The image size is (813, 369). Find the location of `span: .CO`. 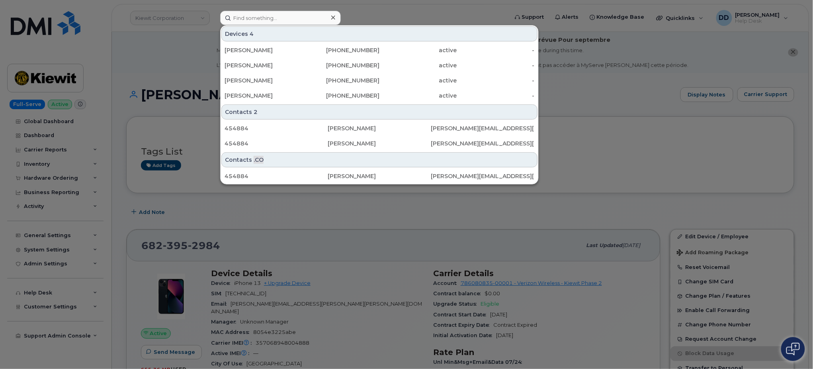

span: .CO is located at coordinates (258, 160).